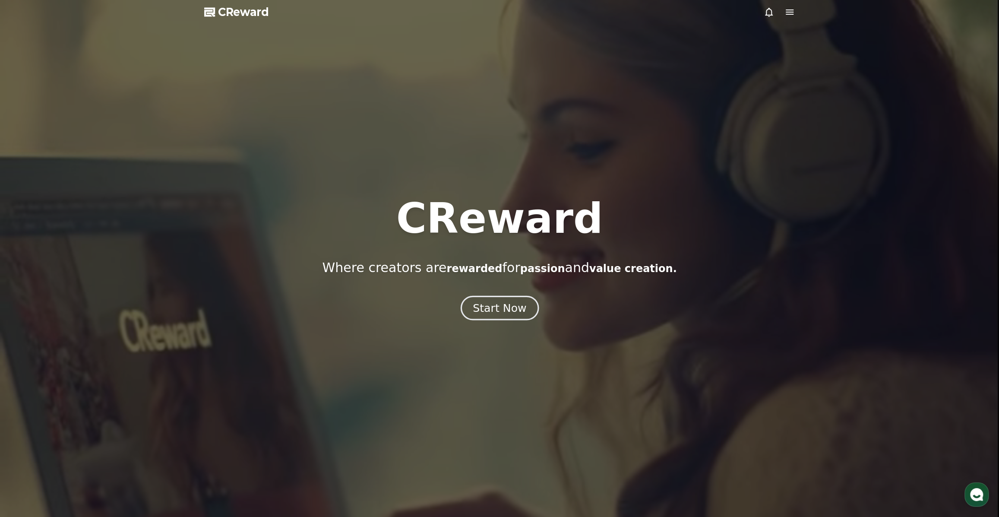 The image size is (999, 517). What do you see at coordinates (139, 285) in the screenshot?
I see `a: Settings` at bounding box center [139, 285].